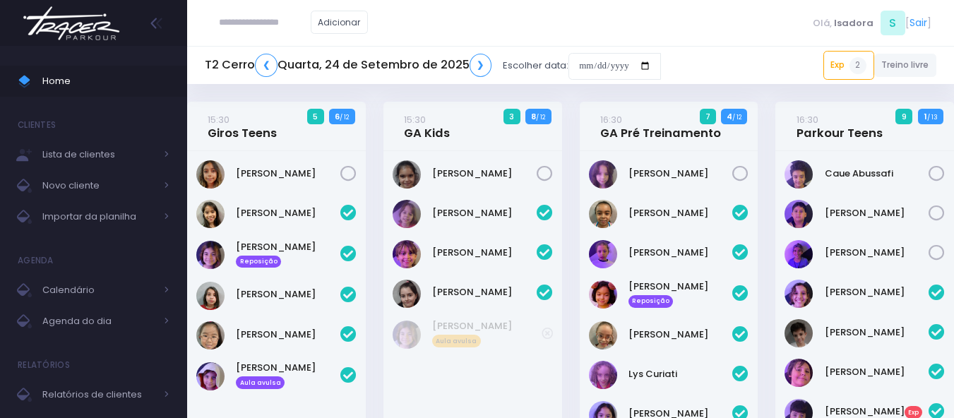  What do you see at coordinates (99, 155) in the screenshot?
I see `span: Lista de clientes` at bounding box center [99, 155].